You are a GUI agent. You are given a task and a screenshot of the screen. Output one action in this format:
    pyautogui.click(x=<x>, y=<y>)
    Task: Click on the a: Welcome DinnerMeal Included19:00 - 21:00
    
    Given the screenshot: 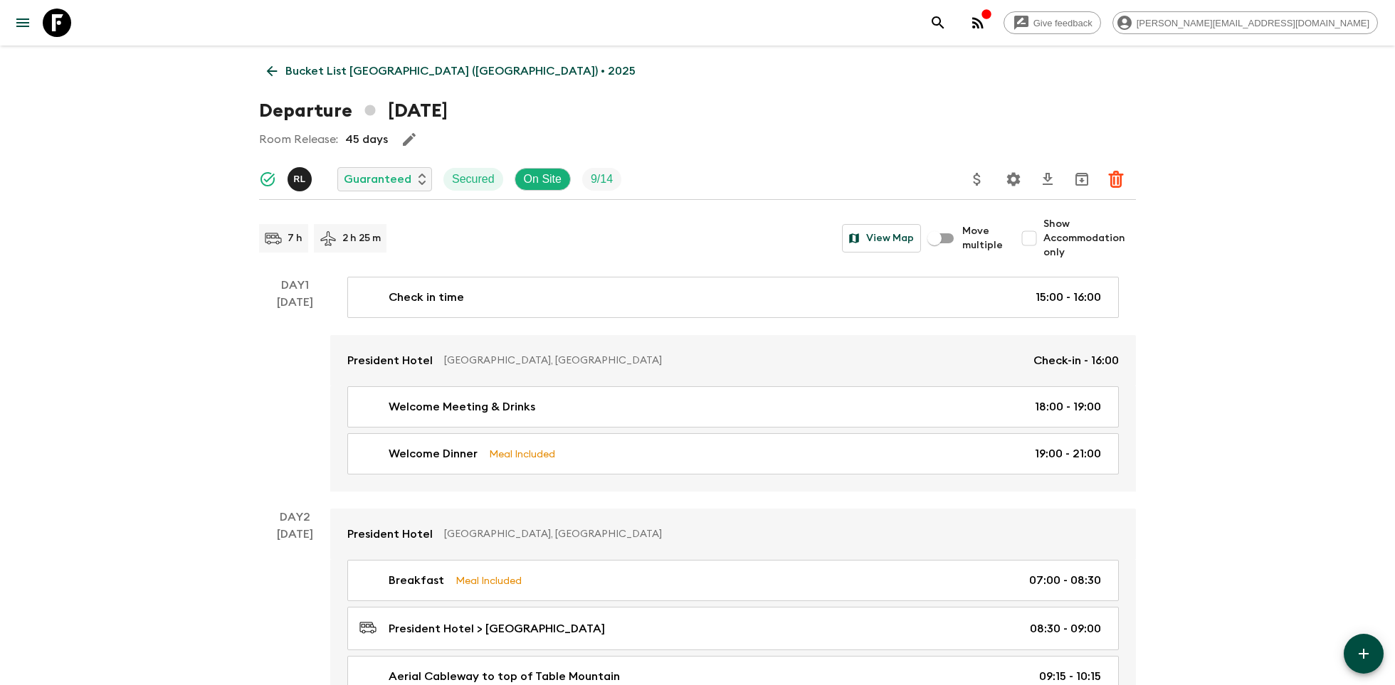 What is the action you would take?
    pyautogui.click(x=733, y=454)
    